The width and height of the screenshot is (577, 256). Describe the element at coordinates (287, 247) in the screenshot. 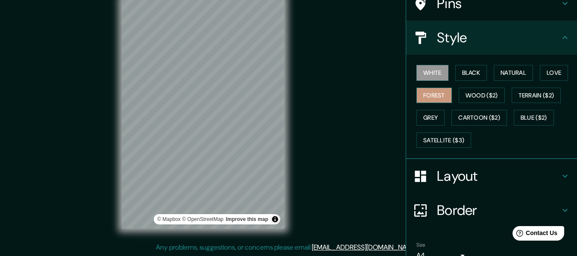

I see `p: Any problems, suggestions, or concerns please email .` at that location.